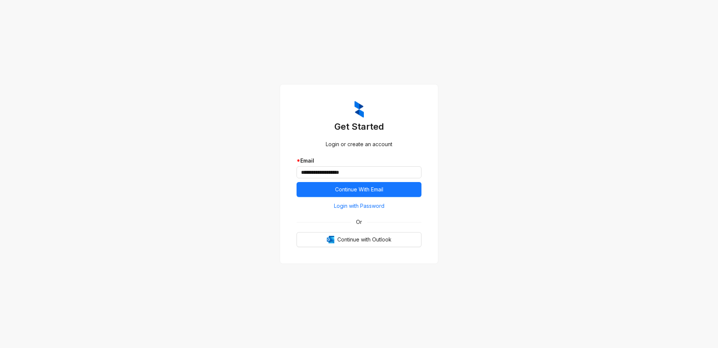 The height and width of the screenshot is (348, 718). What do you see at coordinates (359, 110) in the screenshot?
I see `img: ZumaIcon` at bounding box center [359, 110].